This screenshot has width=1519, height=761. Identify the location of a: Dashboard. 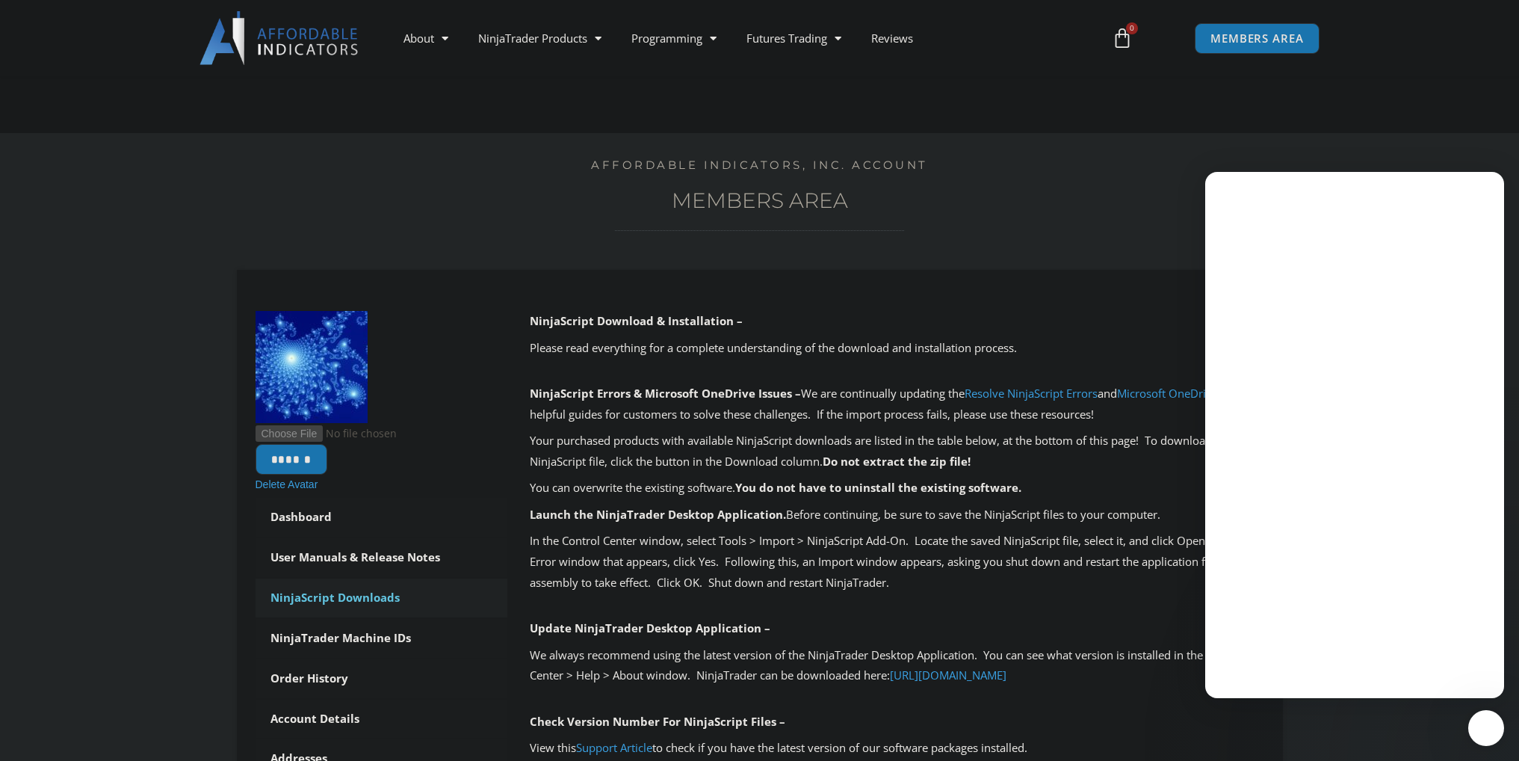
(382, 517).